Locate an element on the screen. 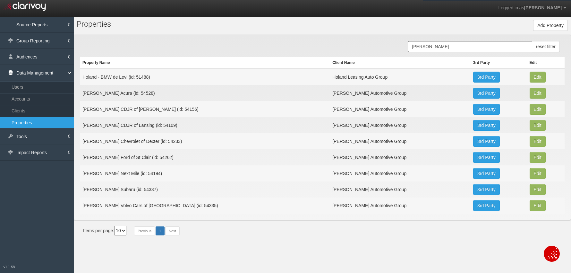 The height and width of the screenshot is (273, 571). th: Property Name is located at coordinates (205, 63).